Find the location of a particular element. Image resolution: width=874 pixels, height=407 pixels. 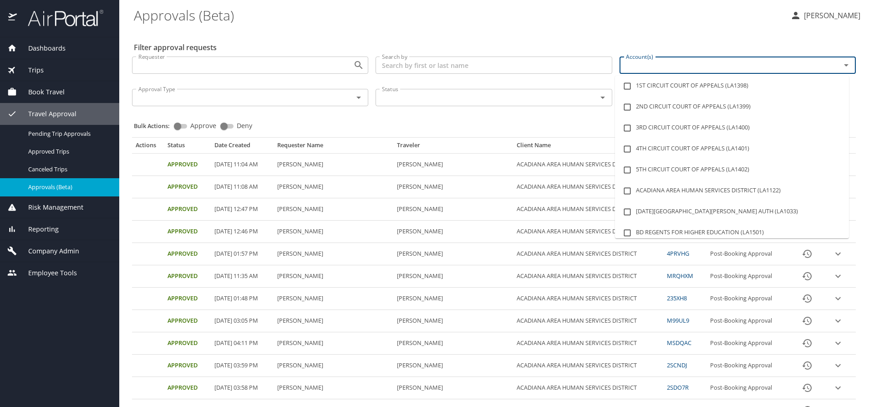

span: Book Travel is located at coordinates (41, 92).